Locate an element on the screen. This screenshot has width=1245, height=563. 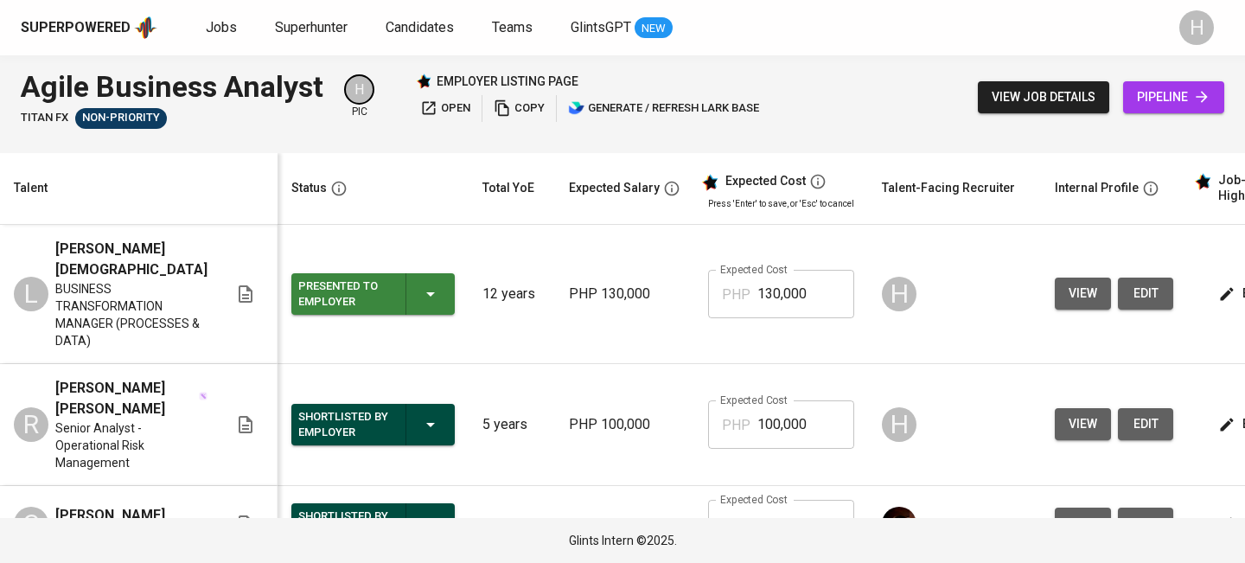
span: NEW is located at coordinates (653, 29).